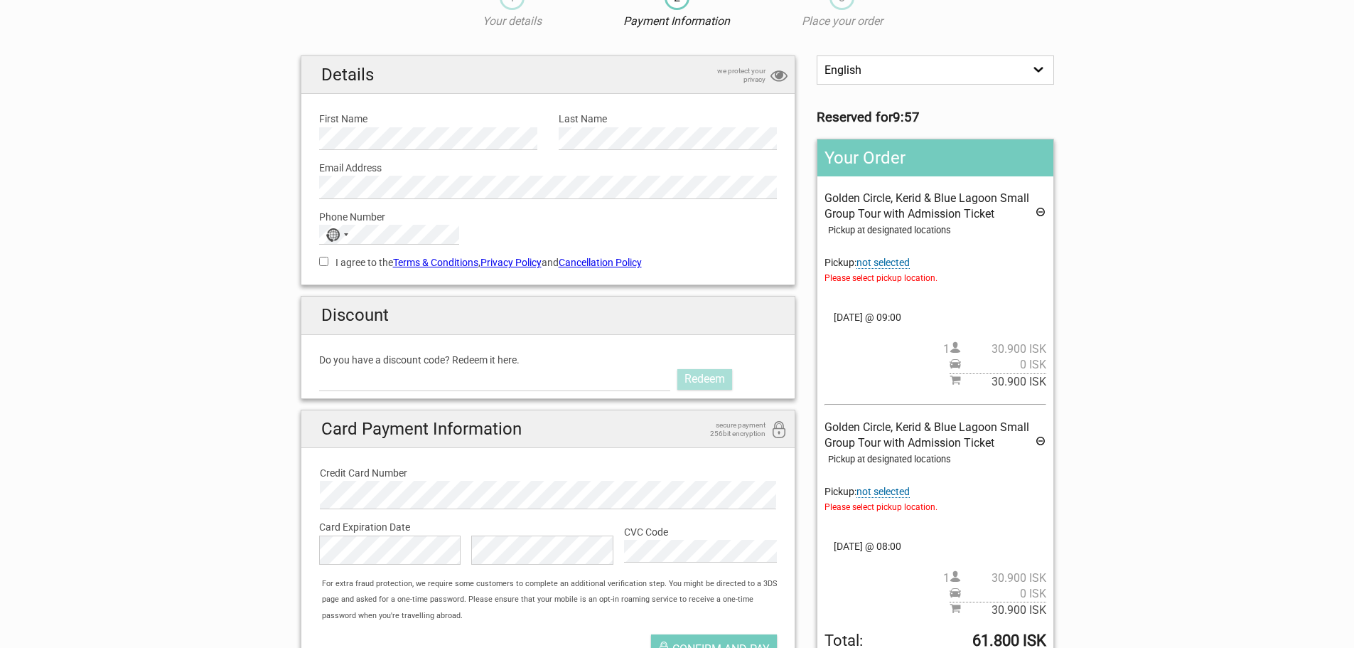  I want to click on a: Cancellation Policy, so click(600, 262).